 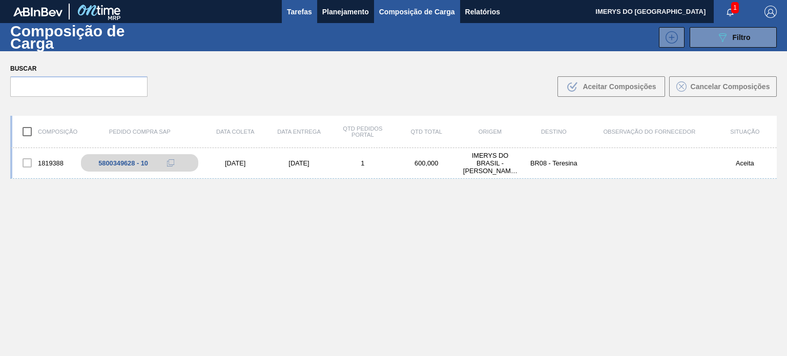 I want to click on img: TNhmsLtSVTkK8tSr43FrP2fwEKptu5GPRR3wAAAABJRU5ErkJggg==, so click(x=38, y=12).